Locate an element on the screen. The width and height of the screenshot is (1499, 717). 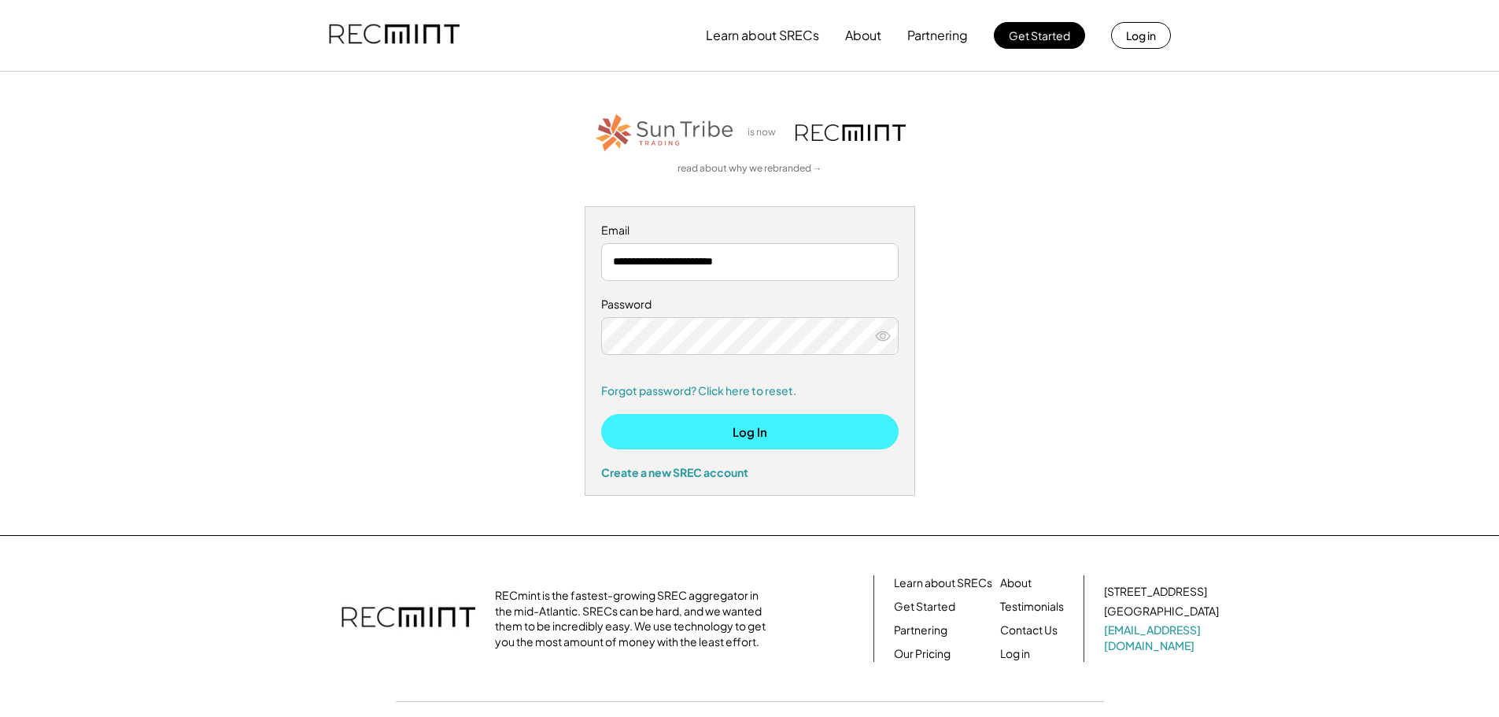
button: Partnering is located at coordinates (937, 35).